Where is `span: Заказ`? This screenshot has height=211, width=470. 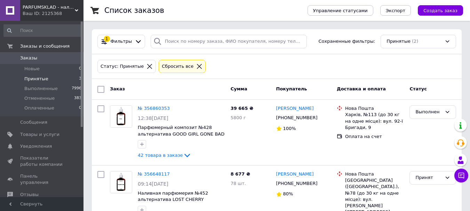 span: Заказ is located at coordinates (117, 89).